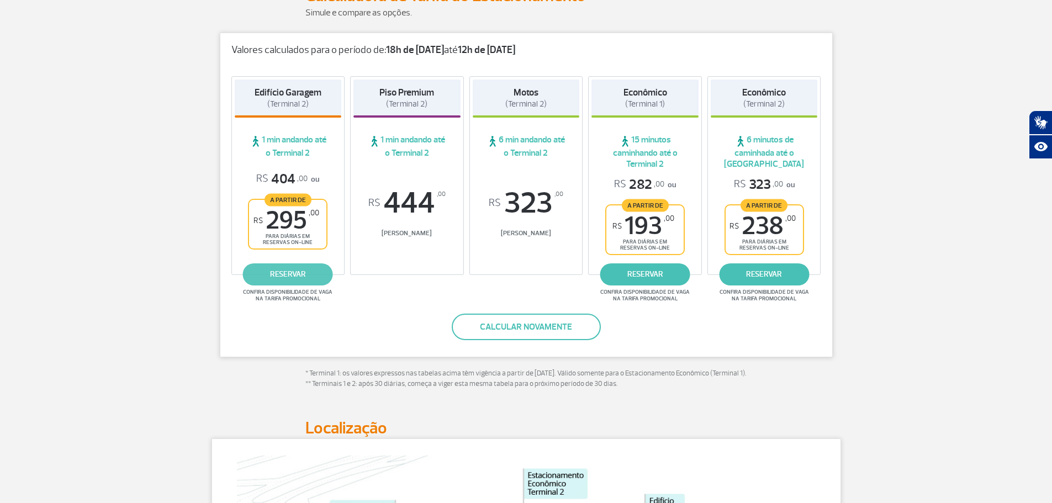  Describe the element at coordinates (1041, 135) in the screenshot. I see `div: Plugin de acessibilidade da Hand Talk.` at that location.